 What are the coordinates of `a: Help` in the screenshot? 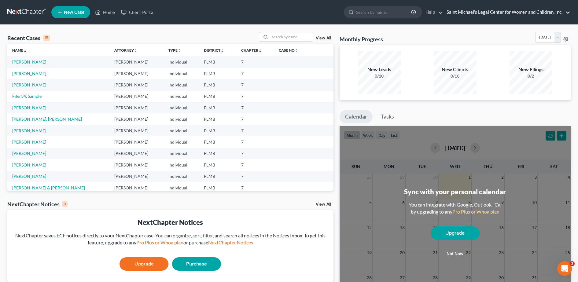 It's located at (433, 12).